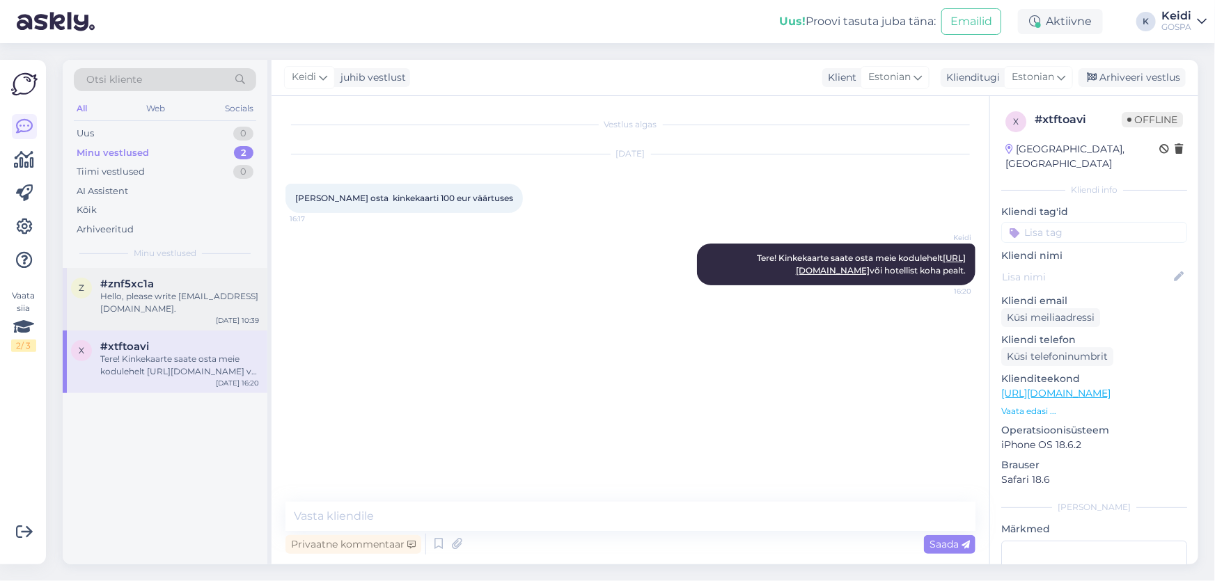 The width and height of the screenshot is (1215, 581). I want to click on p: Kliendi telefon, so click(1094, 340).